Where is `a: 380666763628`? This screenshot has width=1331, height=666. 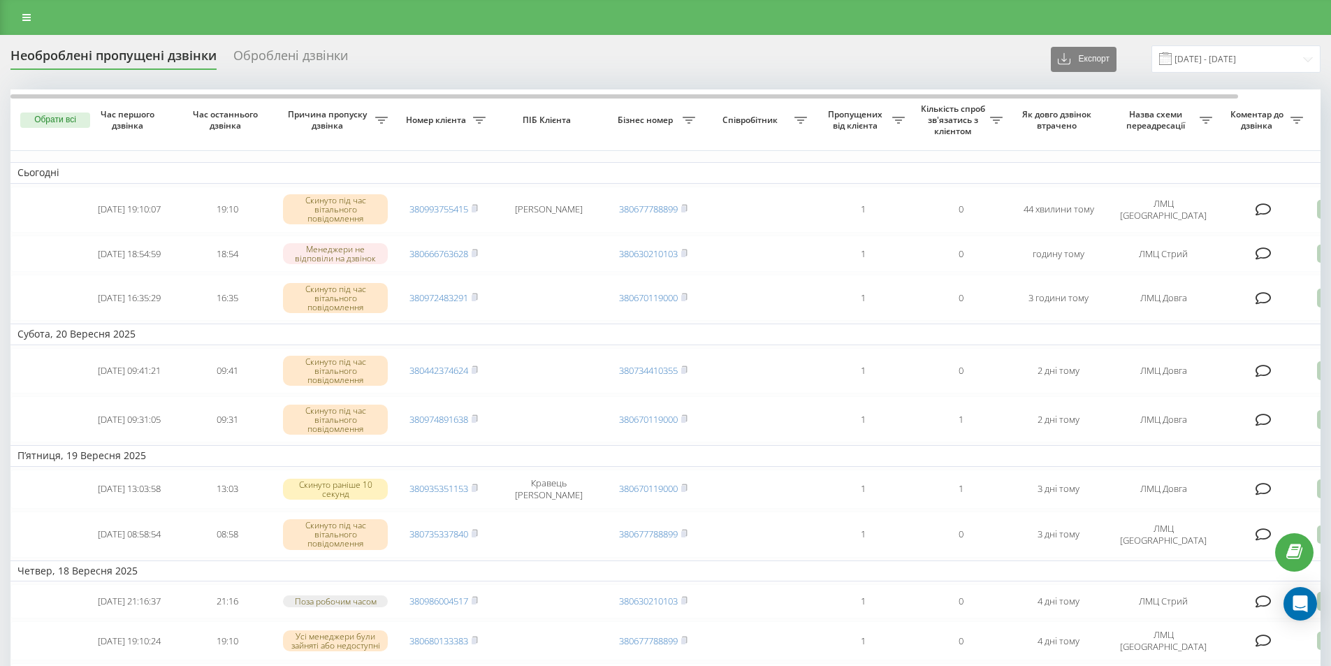
a: 380666763628 is located at coordinates (439, 254).